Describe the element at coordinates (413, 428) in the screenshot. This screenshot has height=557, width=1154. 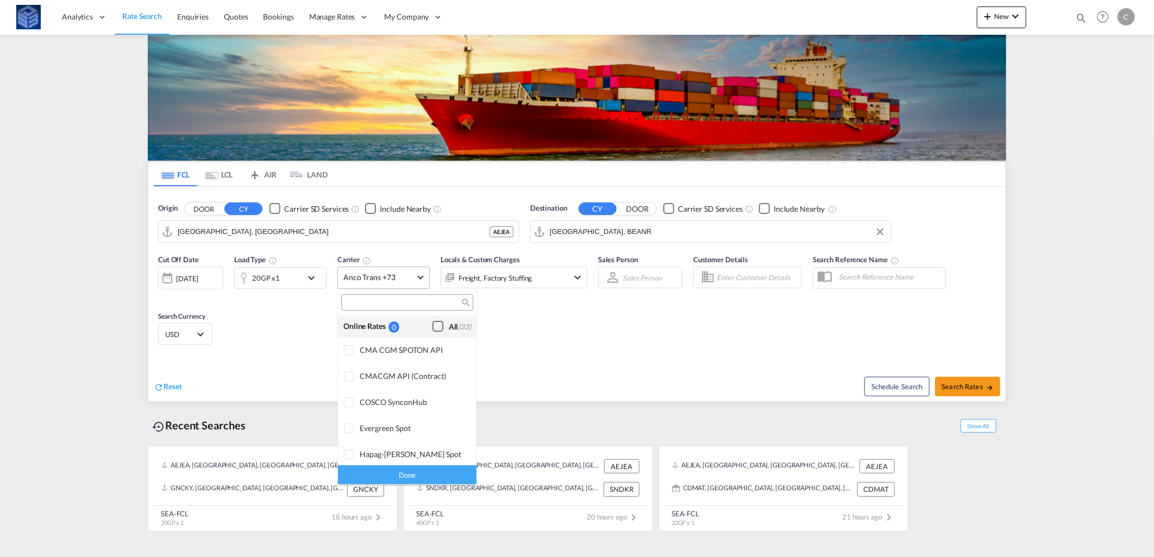
I see `div: Evergreen Spot` at that location.